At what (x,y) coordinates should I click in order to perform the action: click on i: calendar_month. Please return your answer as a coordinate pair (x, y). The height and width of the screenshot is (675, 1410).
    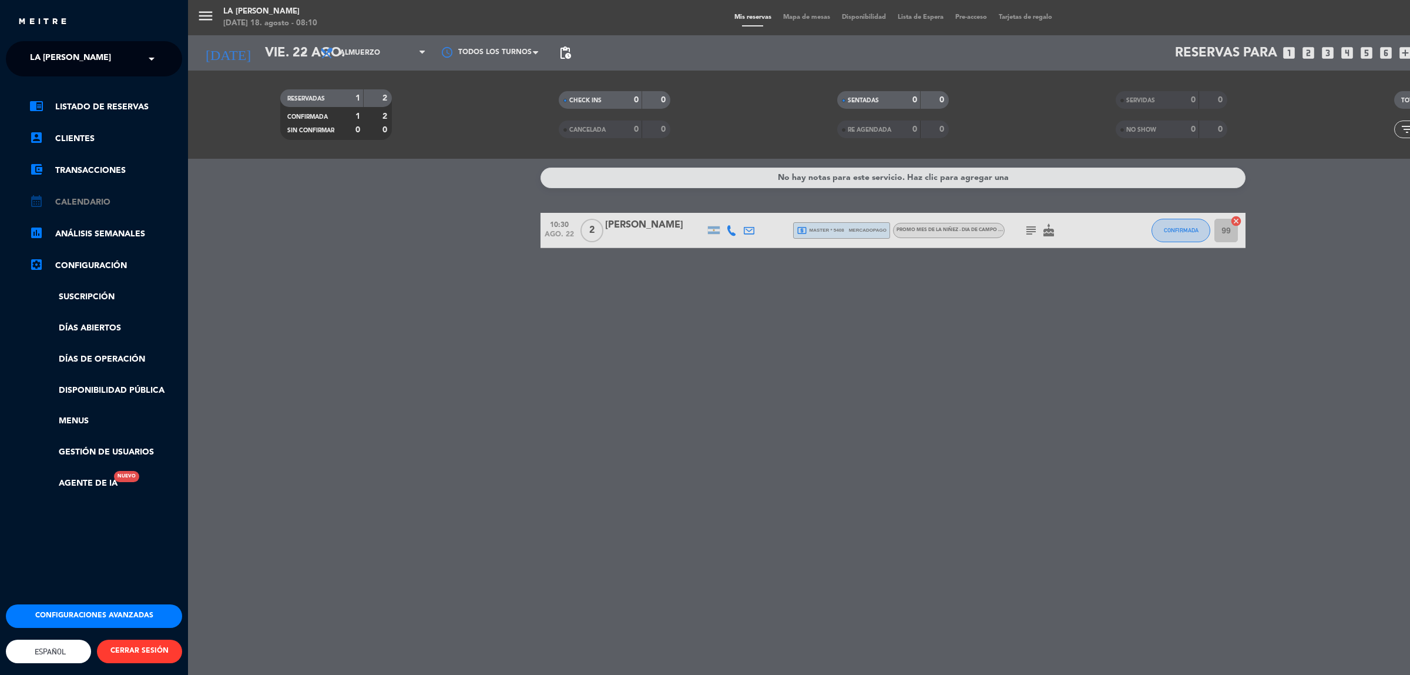
    Looking at the image, I should click on (36, 201).